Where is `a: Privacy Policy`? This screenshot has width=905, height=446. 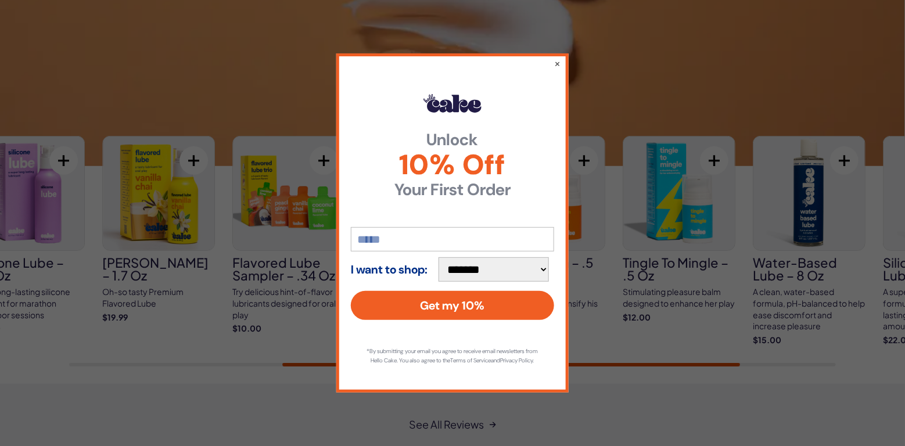 a: Privacy Policy is located at coordinates (517, 360).